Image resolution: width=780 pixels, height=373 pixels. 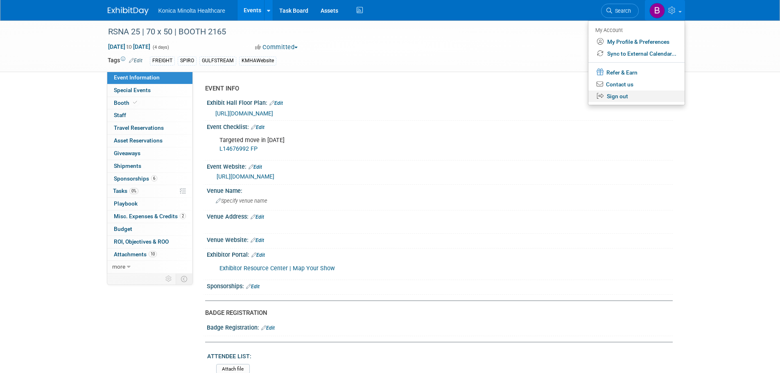 What do you see at coordinates (620, 11) in the screenshot?
I see `a: Search` at bounding box center [620, 11].